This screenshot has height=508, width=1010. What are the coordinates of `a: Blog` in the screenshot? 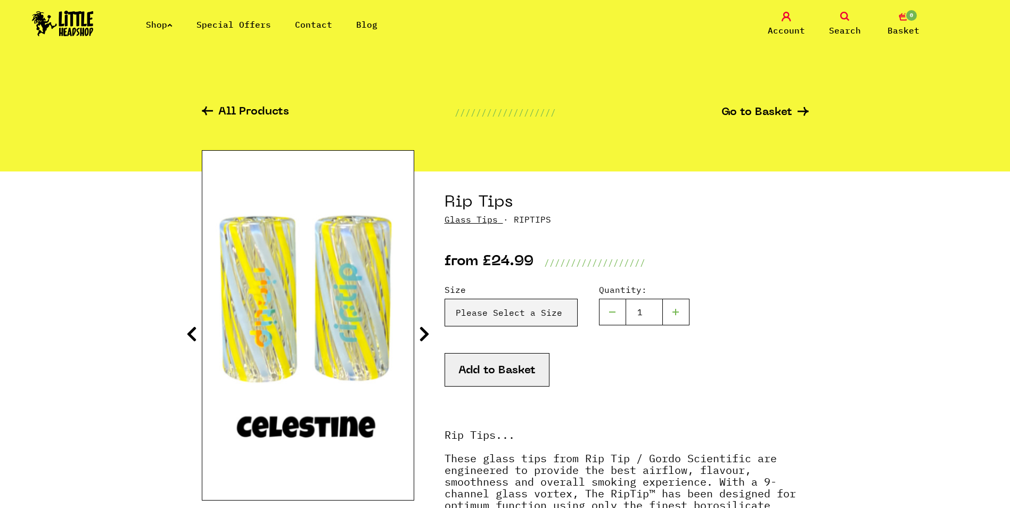 It's located at (367, 24).